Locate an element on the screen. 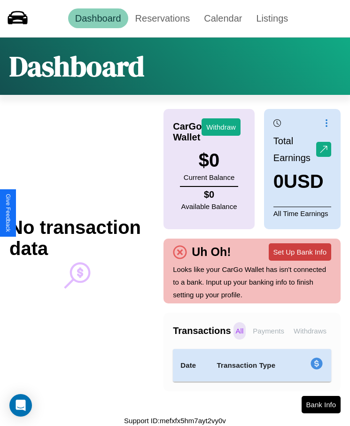  p: Looks like your CarGo Wallet has isn't connected to a bank. Input up your banking info to finish ... is located at coordinates (252, 282).